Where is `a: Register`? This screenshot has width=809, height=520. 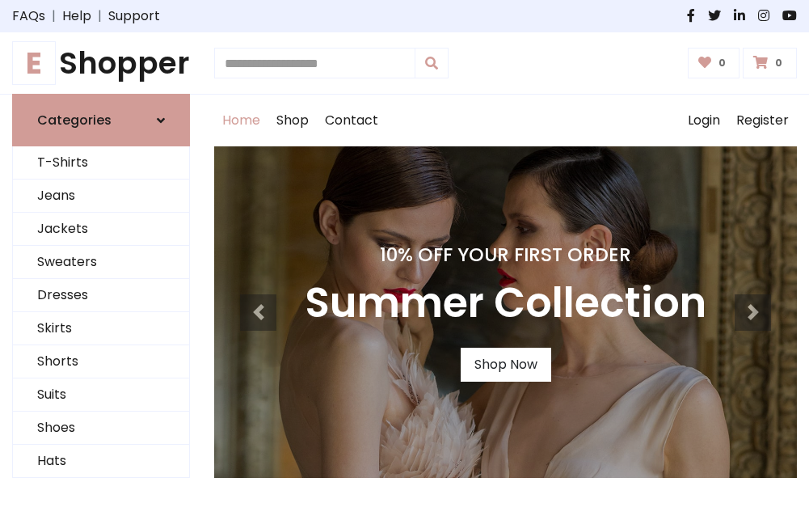 a: Register is located at coordinates (762, 120).